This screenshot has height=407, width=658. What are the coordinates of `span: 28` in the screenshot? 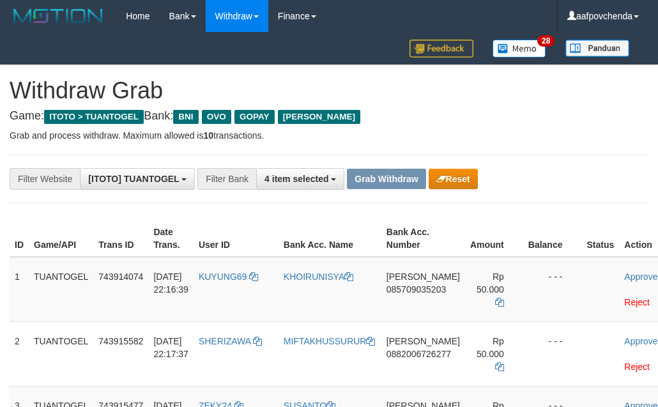 It's located at (545, 41).